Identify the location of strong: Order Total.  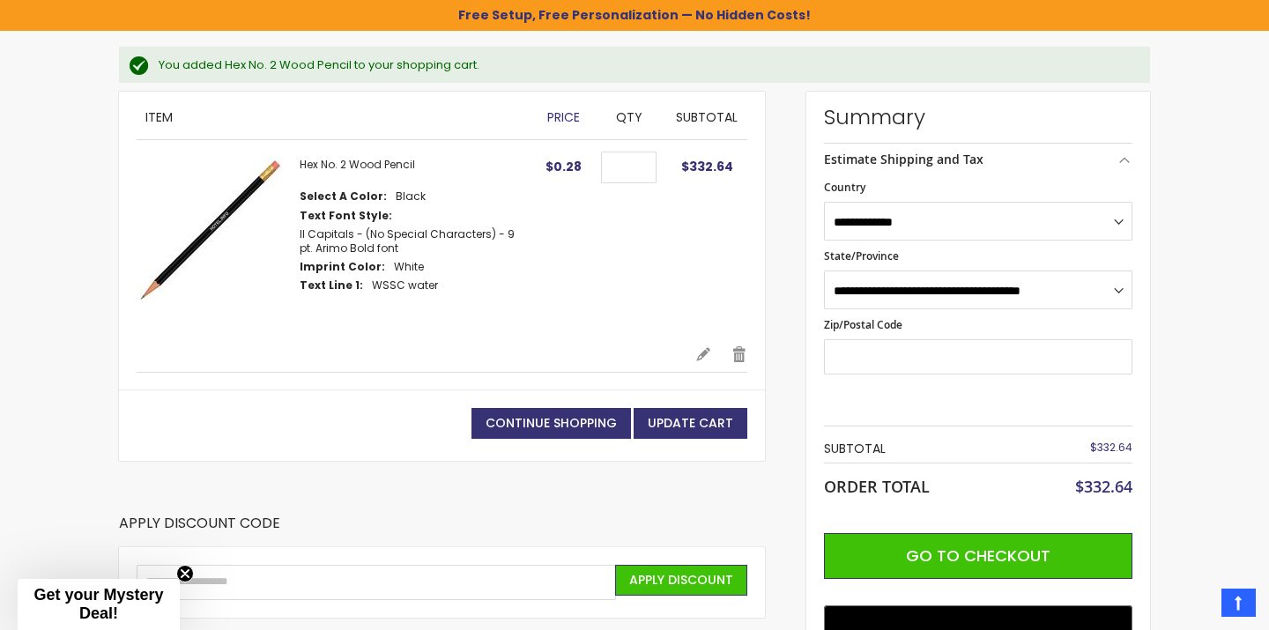
(877, 485).